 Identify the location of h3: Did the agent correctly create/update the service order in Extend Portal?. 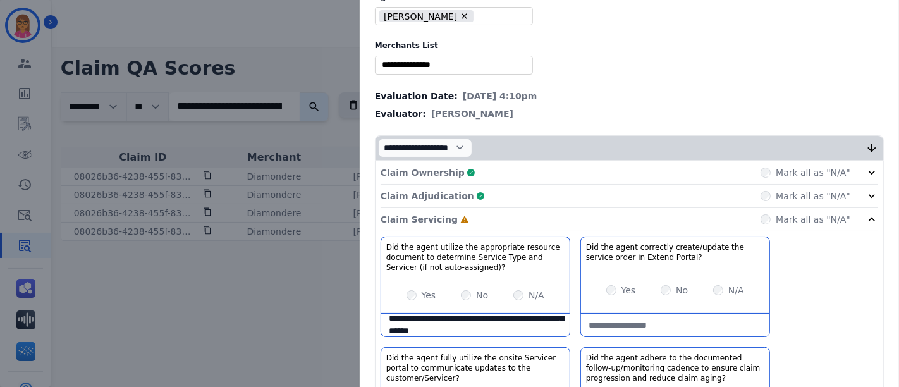
(675, 252).